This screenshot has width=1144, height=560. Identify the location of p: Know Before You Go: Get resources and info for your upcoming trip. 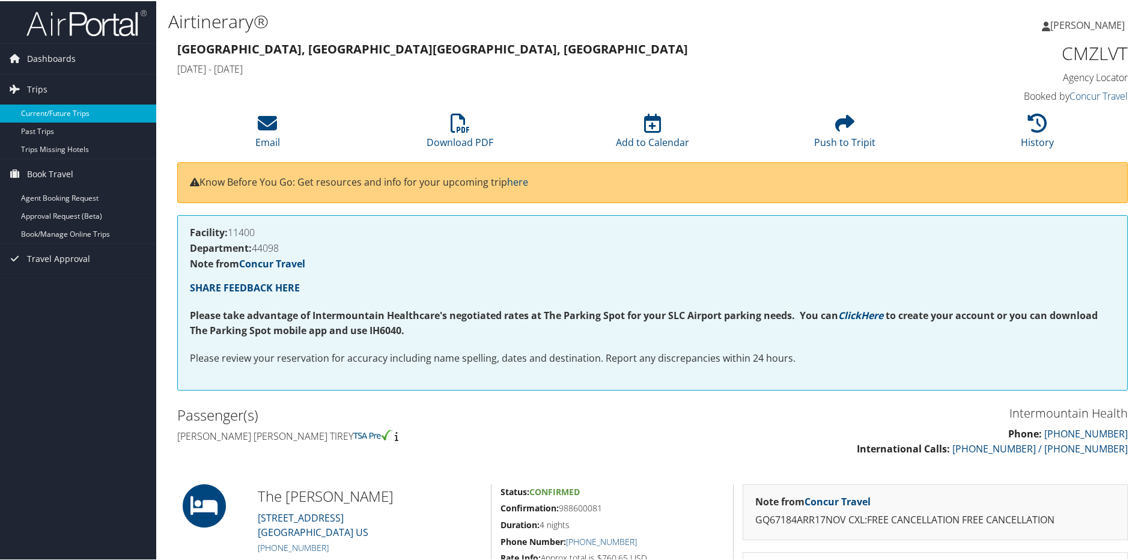
(652, 181).